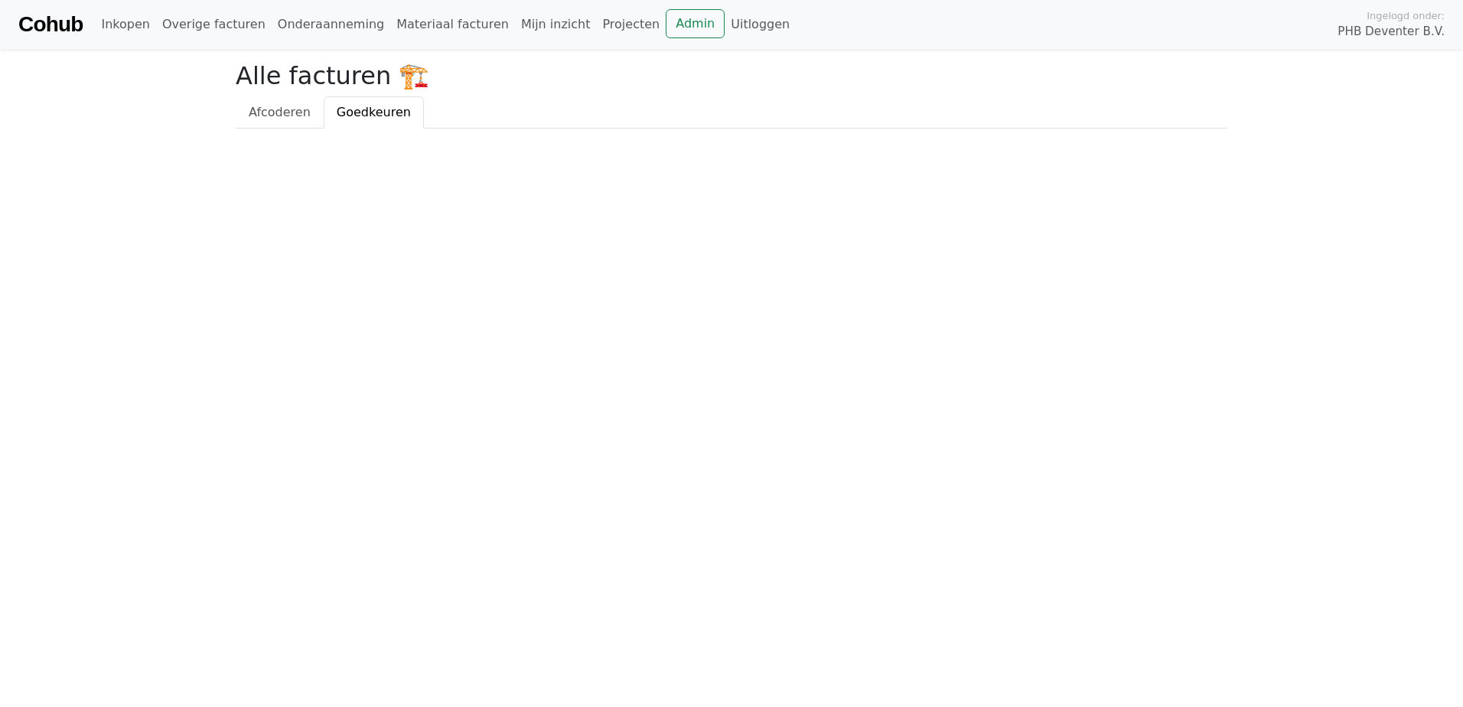 This screenshot has width=1463, height=707. What do you see at coordinates (279, 112) in the screenshot?
I see `a: Afcoderen` at bounding box center [279, 112].